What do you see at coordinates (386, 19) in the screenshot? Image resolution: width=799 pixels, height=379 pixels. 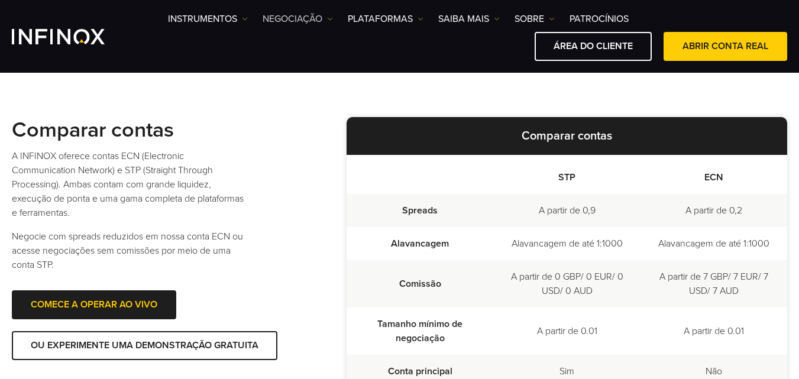 I see `a: PLATAFORMAS` at bounding box center [386, 19].